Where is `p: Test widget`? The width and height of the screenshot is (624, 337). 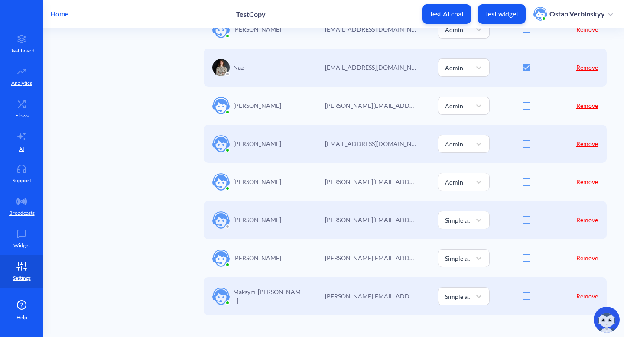
p: Test widget is located at coordinates (501, 14).